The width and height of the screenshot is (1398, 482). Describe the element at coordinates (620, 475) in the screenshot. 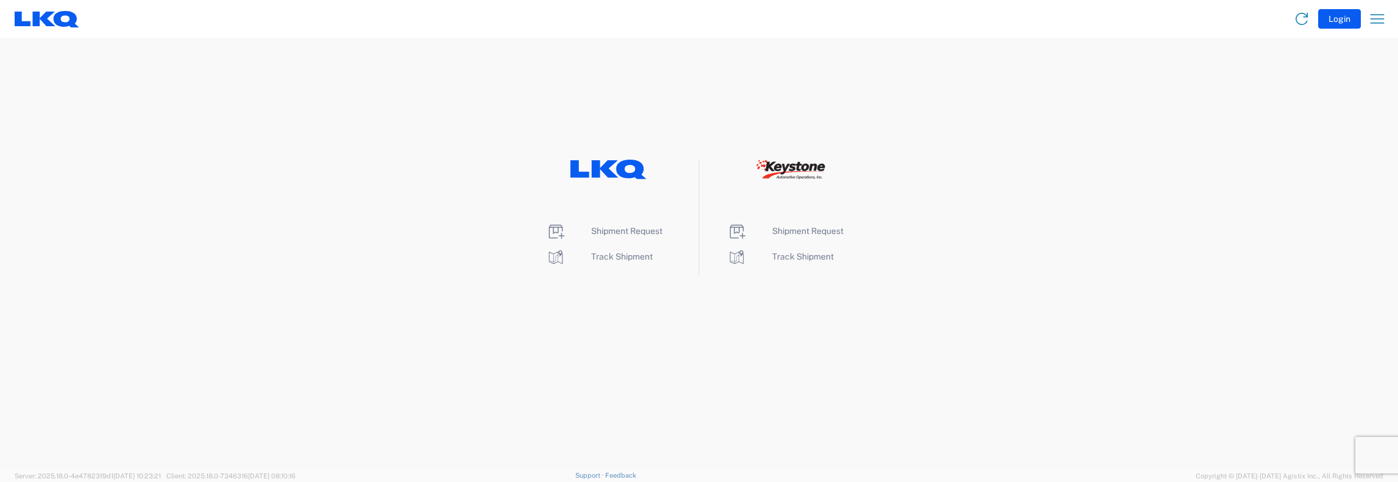

I see `a: Feedback` at that location.